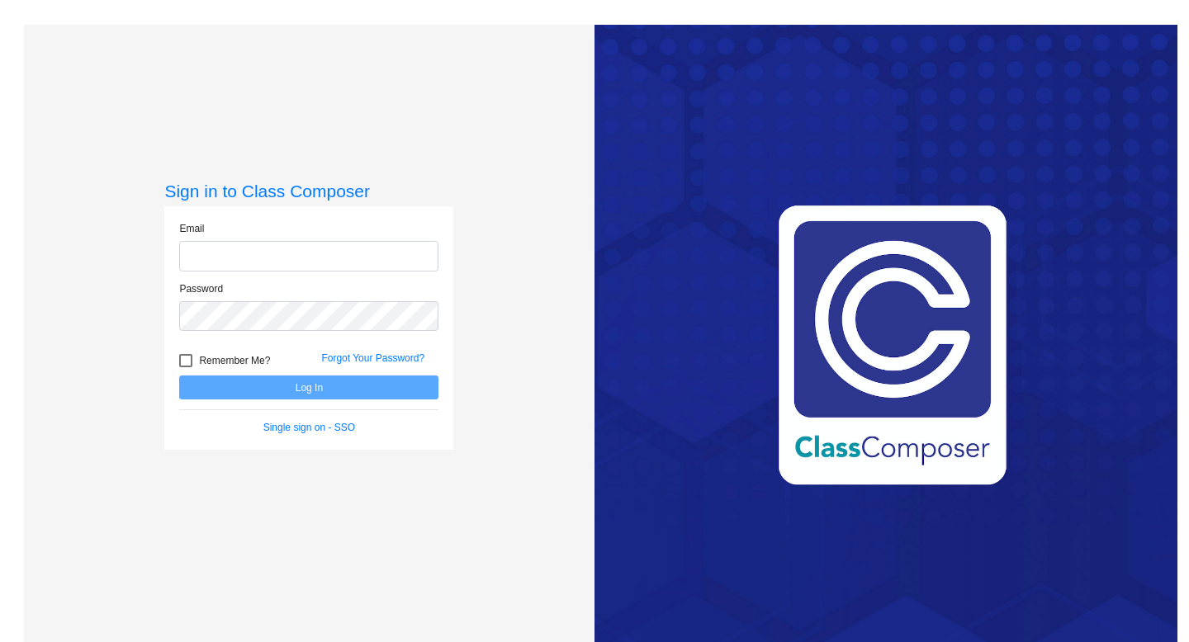 The height and width of the screenshot is (642, 1189). What do you see at coordinates (372, 358) in the screenshot?
I see `a: Forgot Your Password?` at bounding box center [372, 358].